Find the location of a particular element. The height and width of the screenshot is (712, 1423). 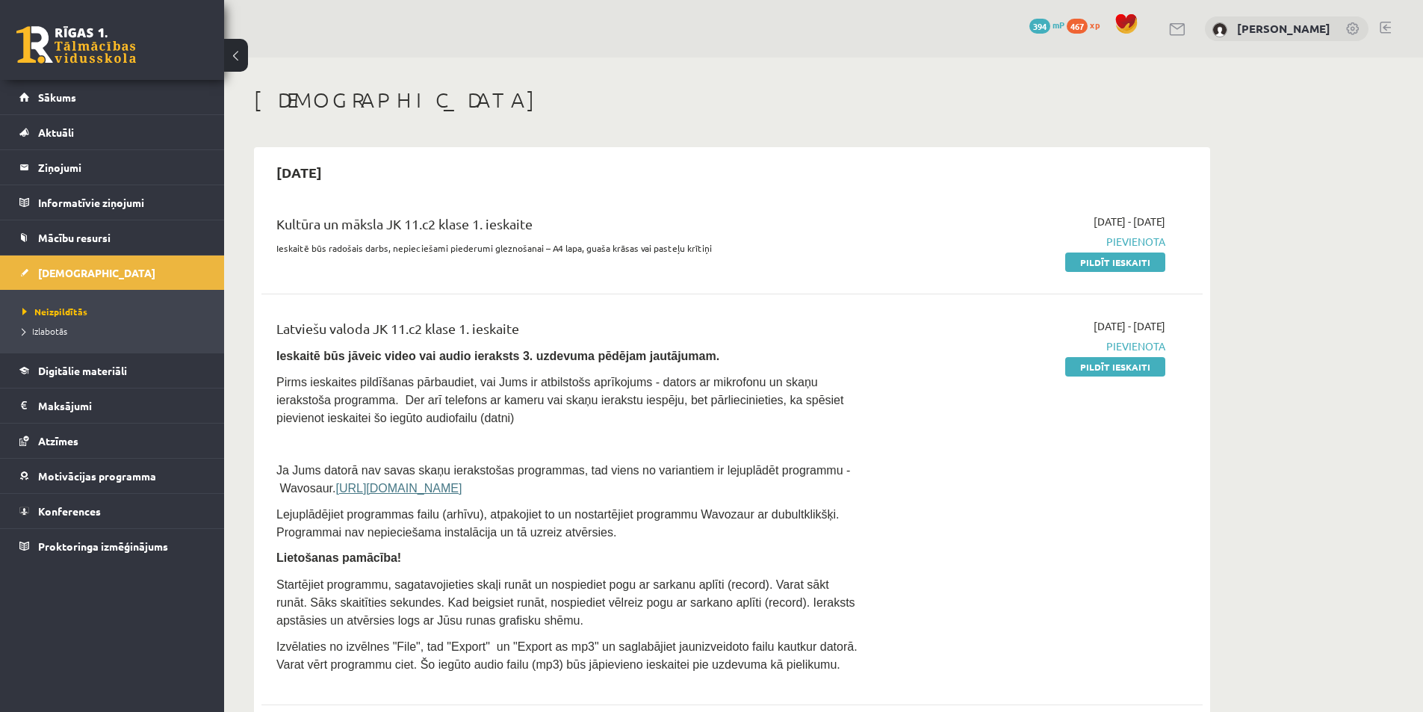

span: mP is located at coordinates (1058, 25).